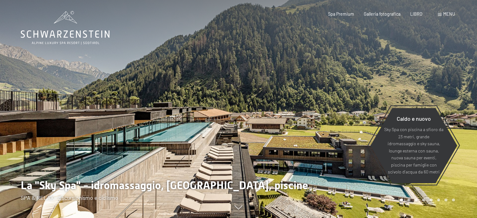 The width and height of the screenshot is (477, 218). What do you see at coordinates (446, 200) in the screenshot?
I see `div: Carosello Pagina 7` at bounding box center [446, 200].